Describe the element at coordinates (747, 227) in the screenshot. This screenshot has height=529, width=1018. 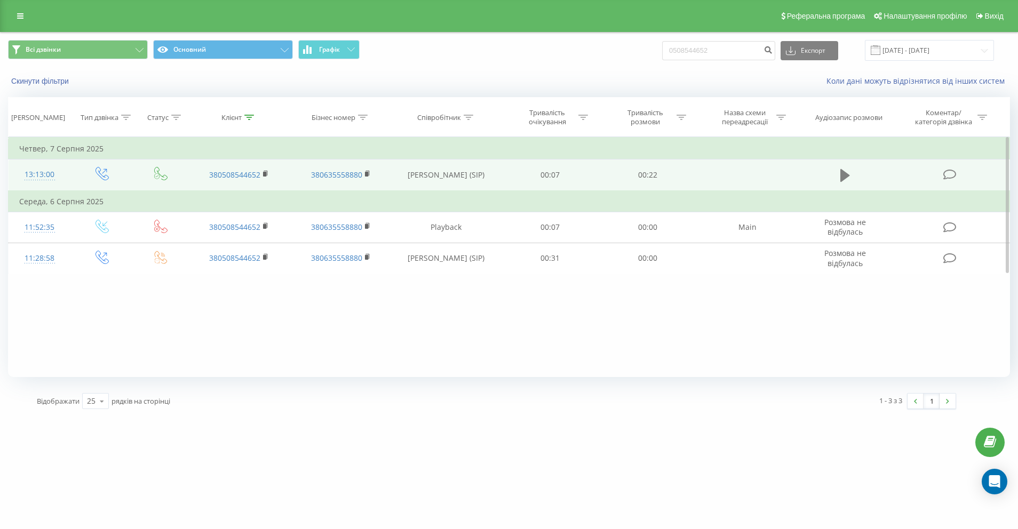
I see `td: Main` at that location.